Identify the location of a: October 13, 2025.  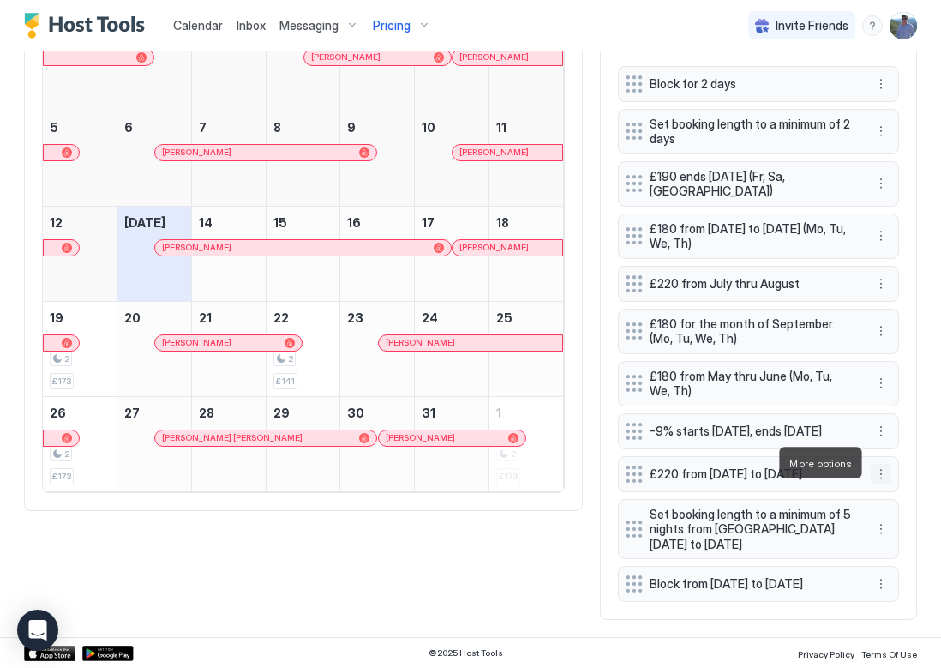
(154, 222).